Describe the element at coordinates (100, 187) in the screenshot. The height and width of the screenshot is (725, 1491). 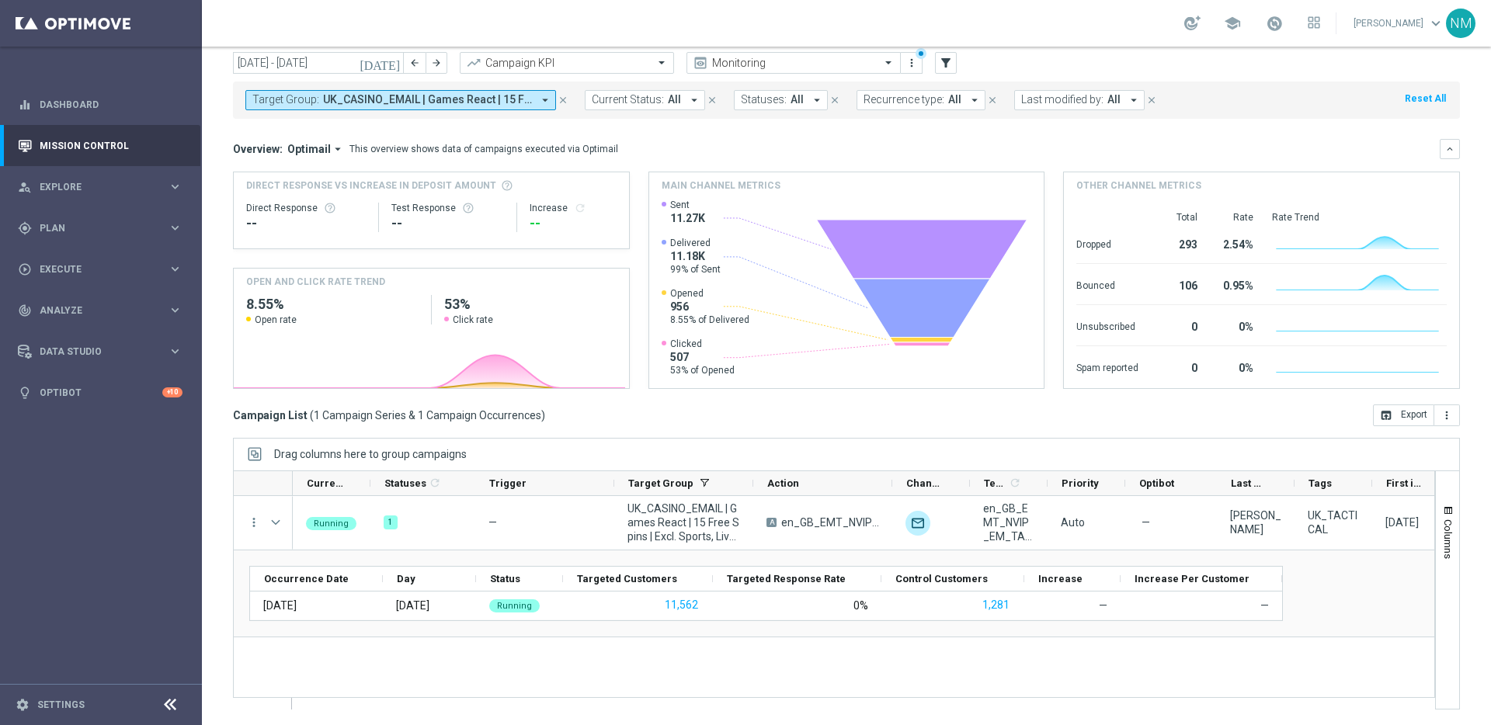
I see `div: person_search Explore keyboard_arrow_right` at that location.